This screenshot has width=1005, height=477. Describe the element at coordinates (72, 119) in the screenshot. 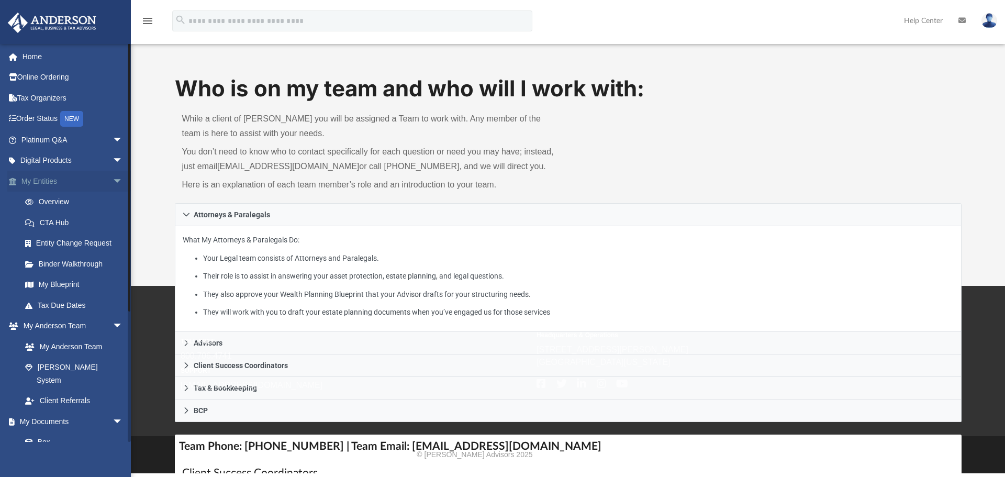

I see `div: NEW` at that location.